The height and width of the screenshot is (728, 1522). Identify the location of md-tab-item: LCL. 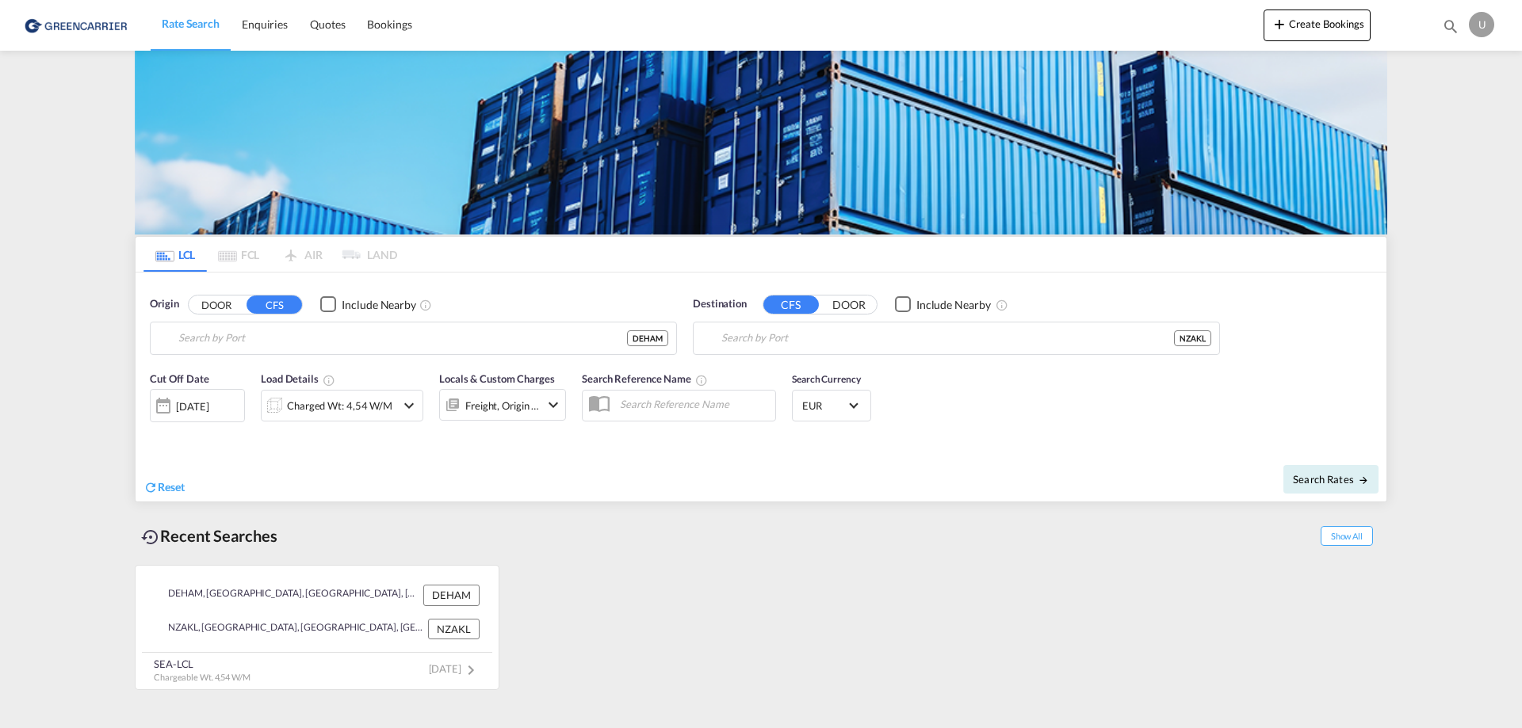
(175, 254).